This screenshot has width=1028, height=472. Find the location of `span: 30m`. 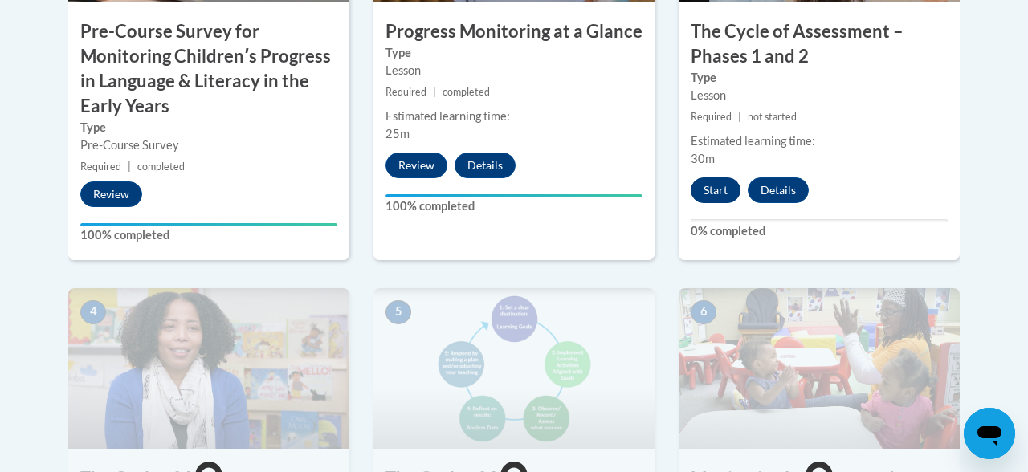

span: 30m is located at coordinates (703, 158).